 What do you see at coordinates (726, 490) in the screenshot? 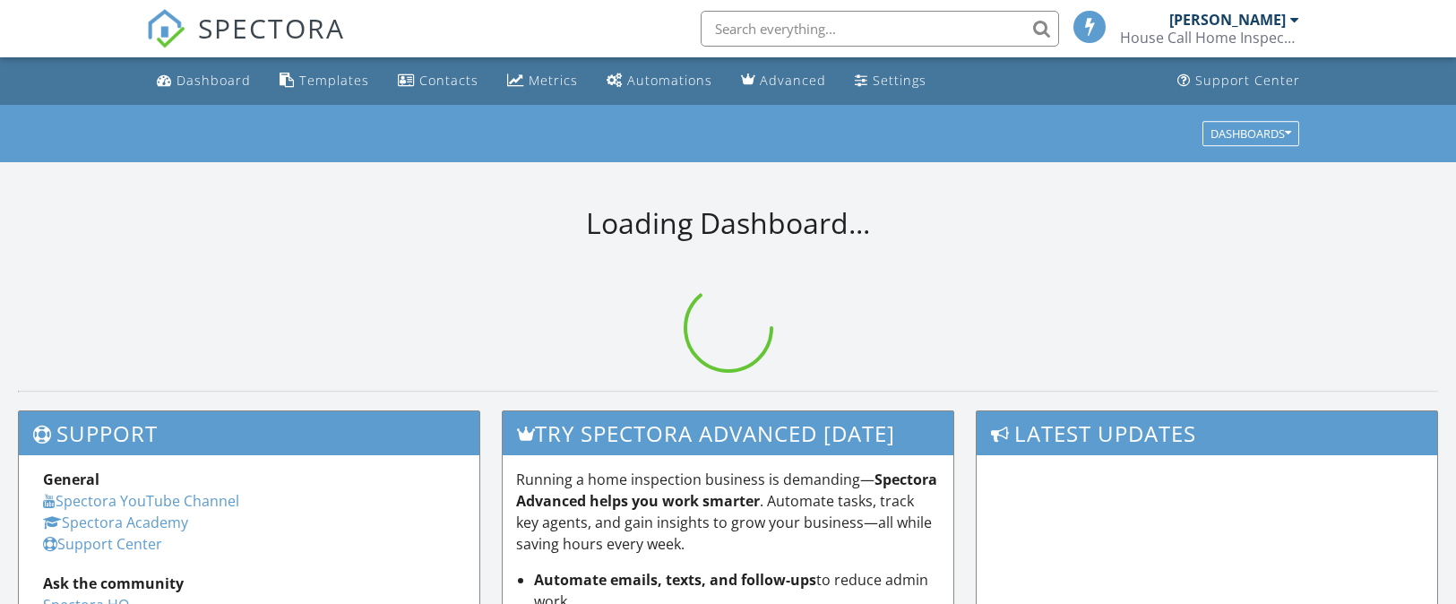
I see `strong: Spectora Advanced helps you work smarter` at bounding box center [726, 490].